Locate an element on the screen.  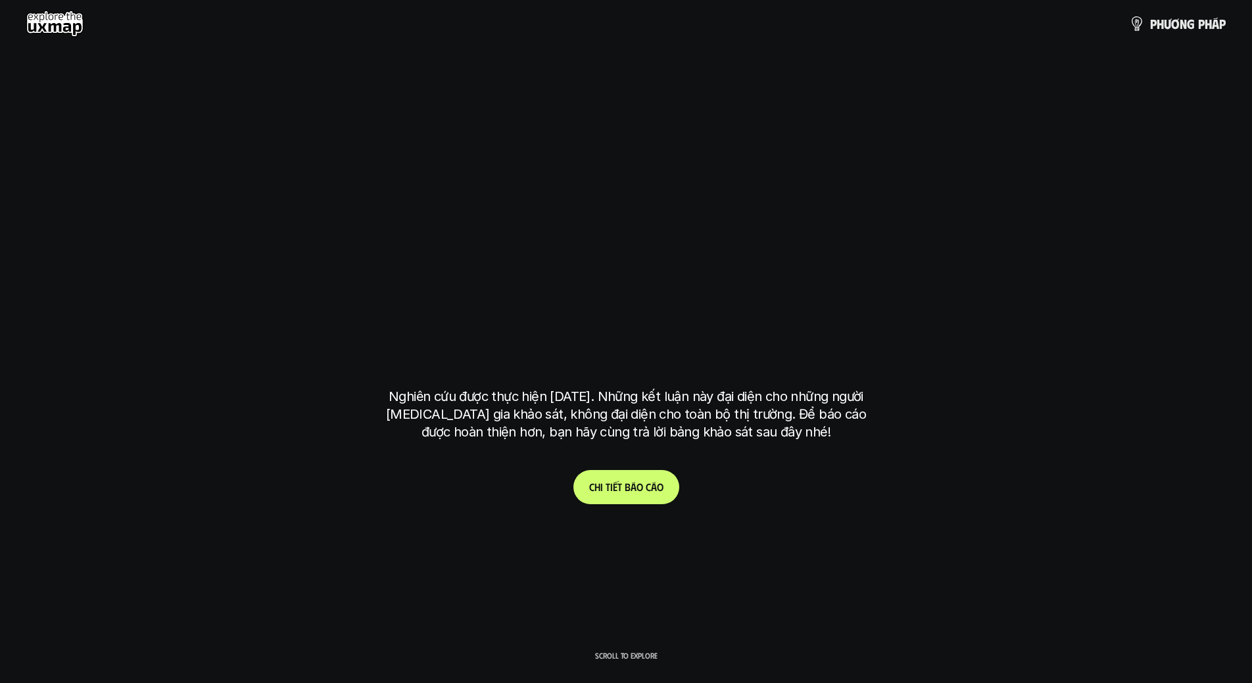
p: Scroll to explore is located at coordinates (626, 656).